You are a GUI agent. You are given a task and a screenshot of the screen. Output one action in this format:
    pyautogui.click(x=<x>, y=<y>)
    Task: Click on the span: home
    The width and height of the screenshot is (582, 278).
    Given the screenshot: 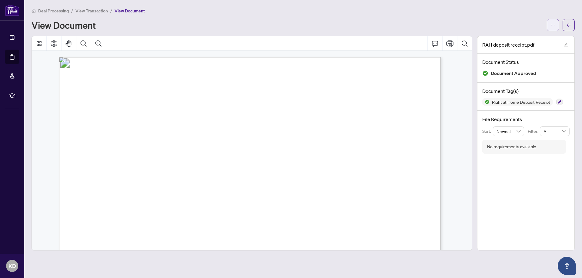 What is the action you would take?
    pyautogui.click(x=34, y=11)
    